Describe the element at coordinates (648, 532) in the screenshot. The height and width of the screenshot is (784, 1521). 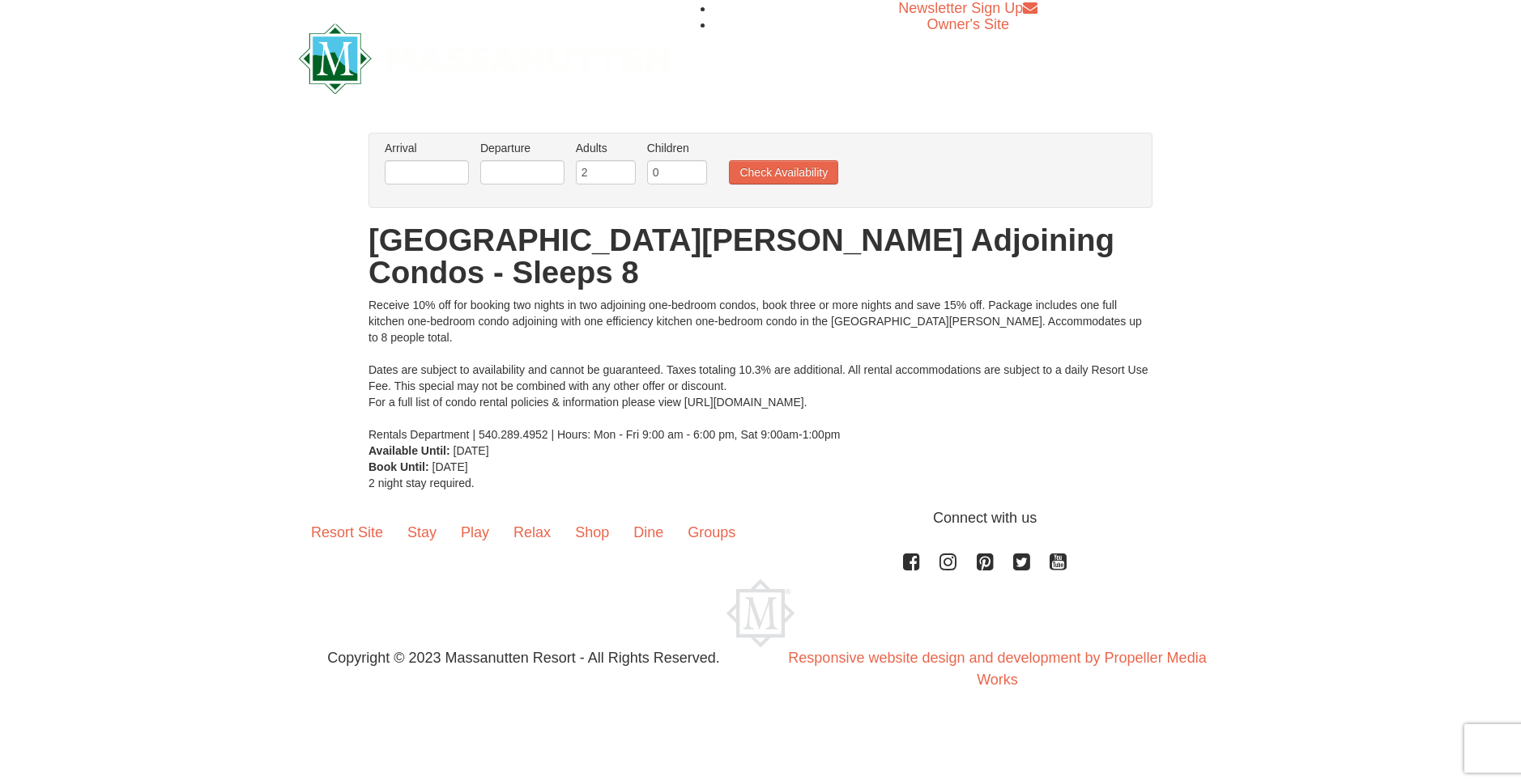
I see `a: Dine` at that location.